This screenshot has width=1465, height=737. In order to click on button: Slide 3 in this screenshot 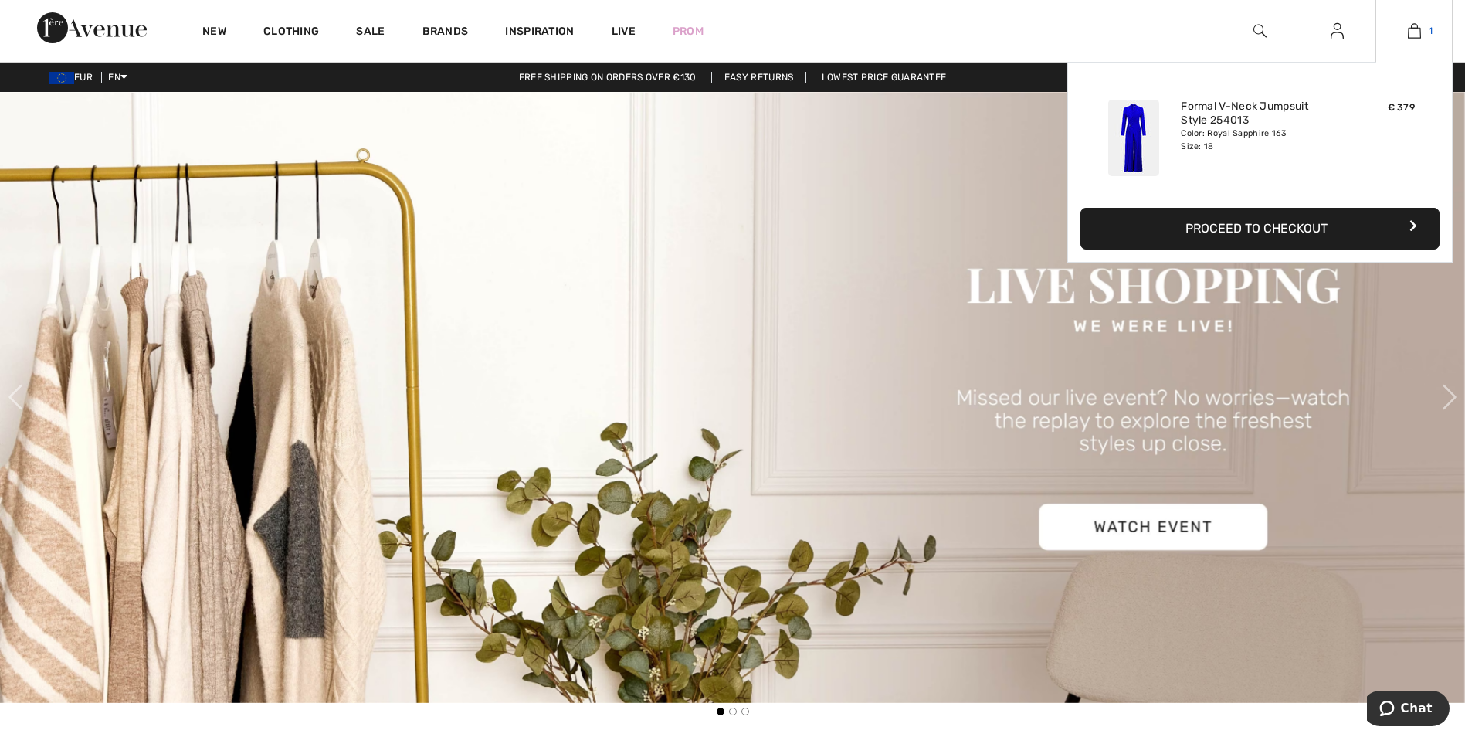, I will do `click(745, 711)`.